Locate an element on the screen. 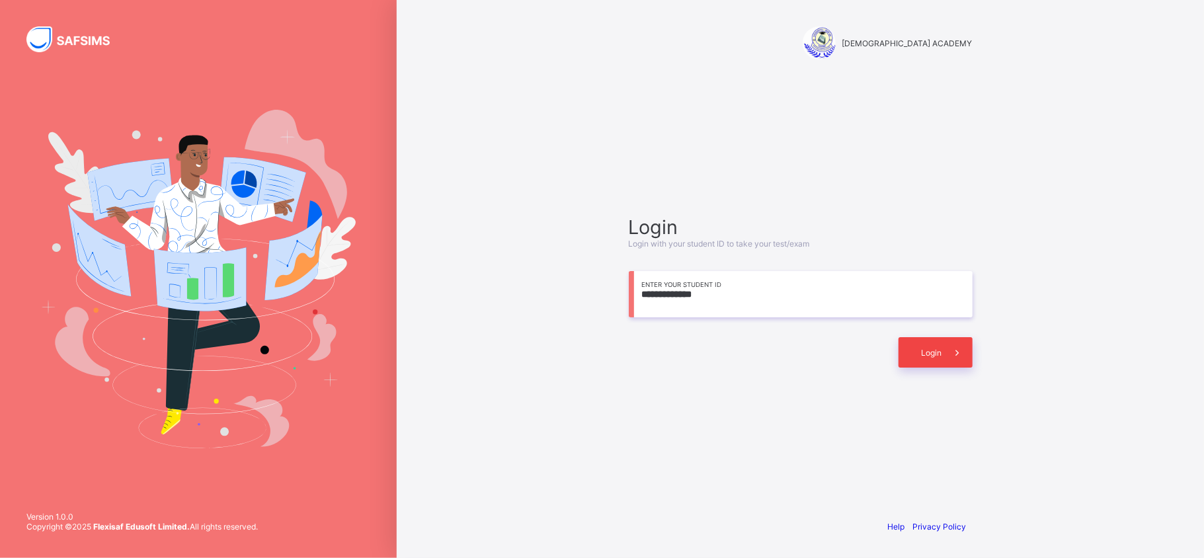 The image size is (1204, 558). span: Copyright © 2025 All rights reserved. is located at coordinates (142, 526).